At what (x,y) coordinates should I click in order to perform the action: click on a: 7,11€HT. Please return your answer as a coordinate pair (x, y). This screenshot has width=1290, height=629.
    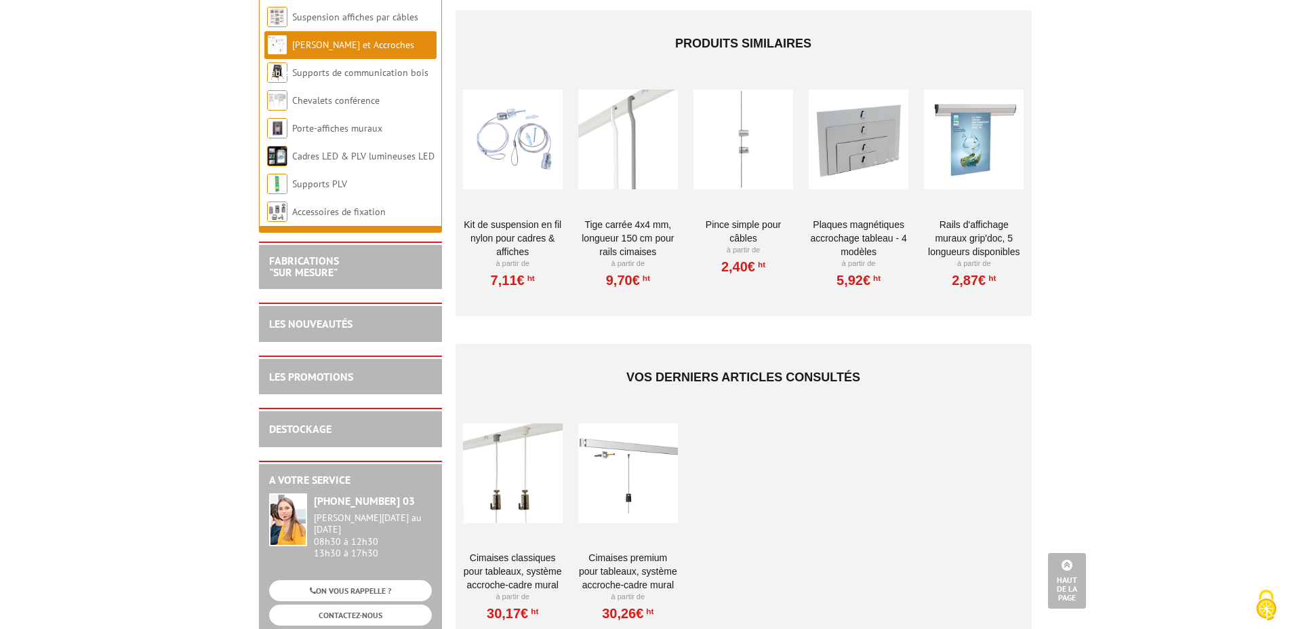
    Looking at the image, I should click on (513, 280).